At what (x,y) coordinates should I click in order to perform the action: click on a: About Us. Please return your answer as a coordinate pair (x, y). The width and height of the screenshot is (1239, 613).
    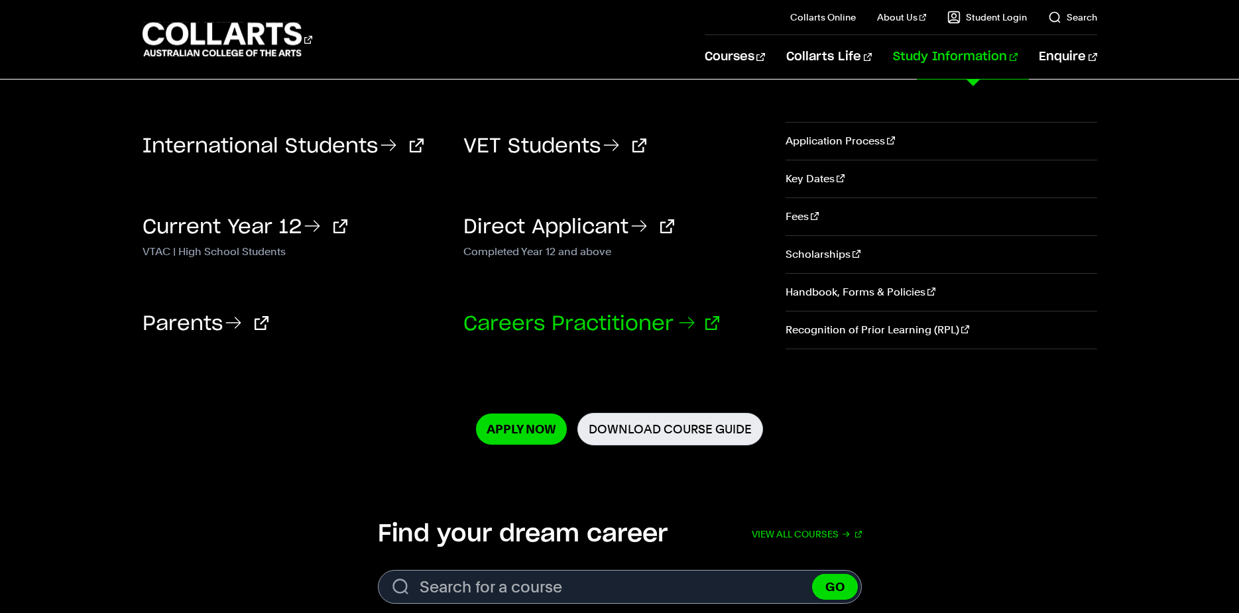
    Looking at the image, I should click on (902, 17).